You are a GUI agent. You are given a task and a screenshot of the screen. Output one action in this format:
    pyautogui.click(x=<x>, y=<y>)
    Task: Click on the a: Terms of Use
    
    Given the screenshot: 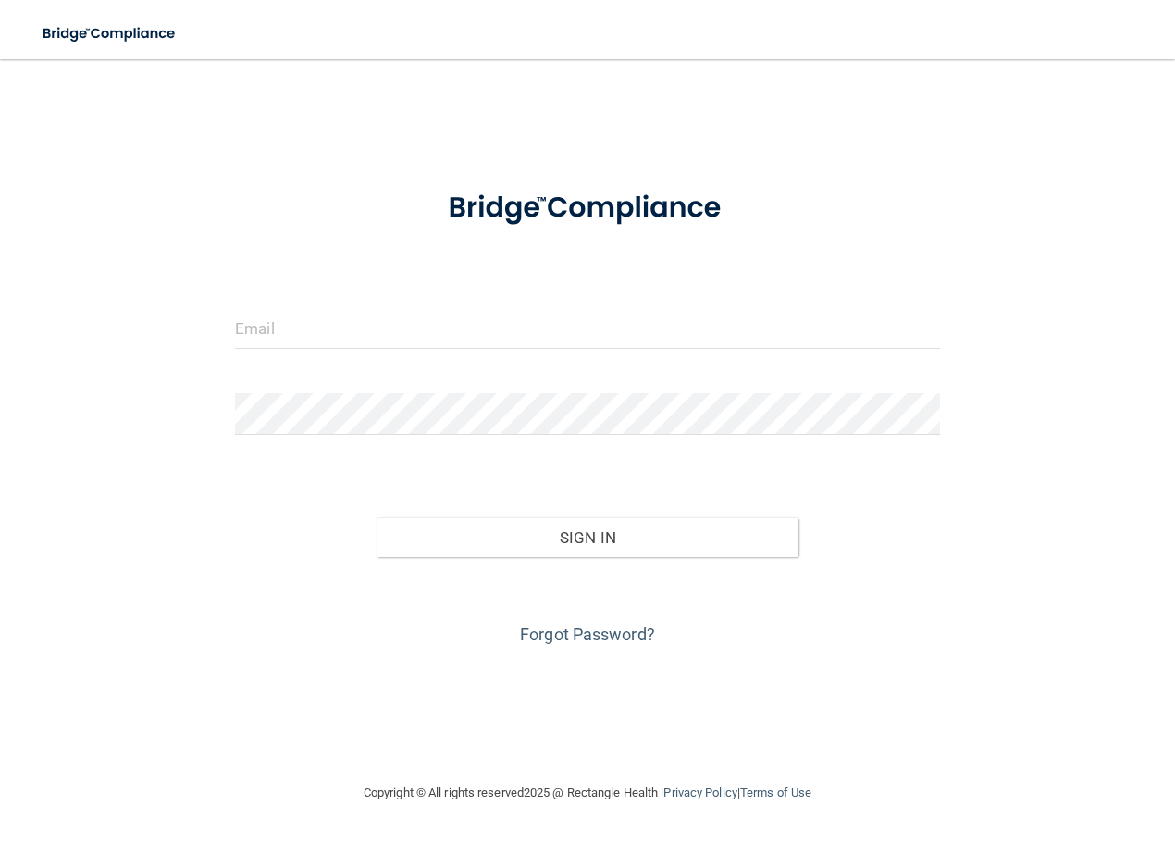 What is the action you would take?
    pyautogui.click(x=775, y=792)
    